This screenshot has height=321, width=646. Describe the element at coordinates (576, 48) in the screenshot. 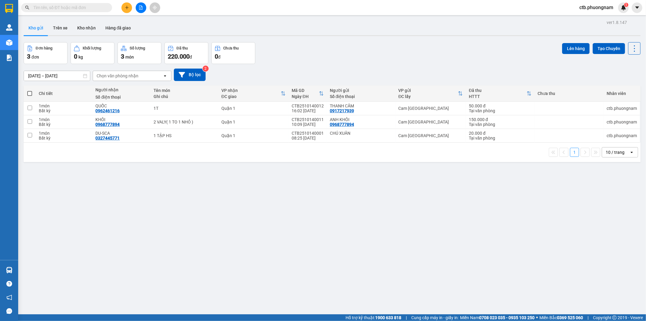

I see `button: Lên hàng` at that location.